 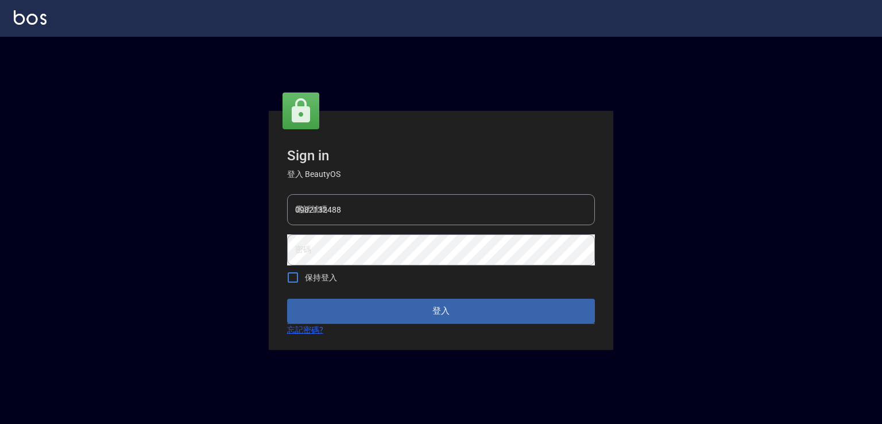 I want to click on button: 登入, so click(x=441, y=310).